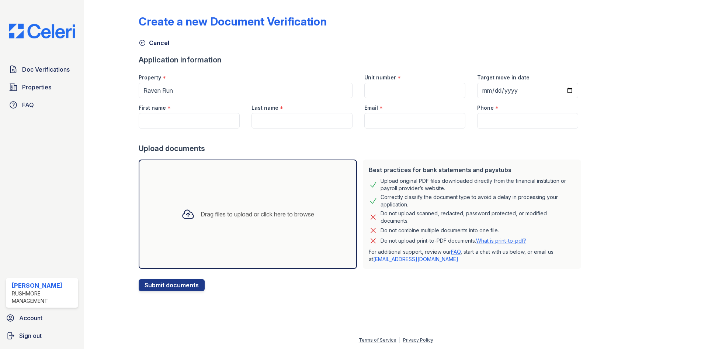 The height and width of the screenshot is (349, 708). What do you see at coordinates (30, 335) in the screenshot?
I see `span: Sign out` at bounding box center [30, 335].